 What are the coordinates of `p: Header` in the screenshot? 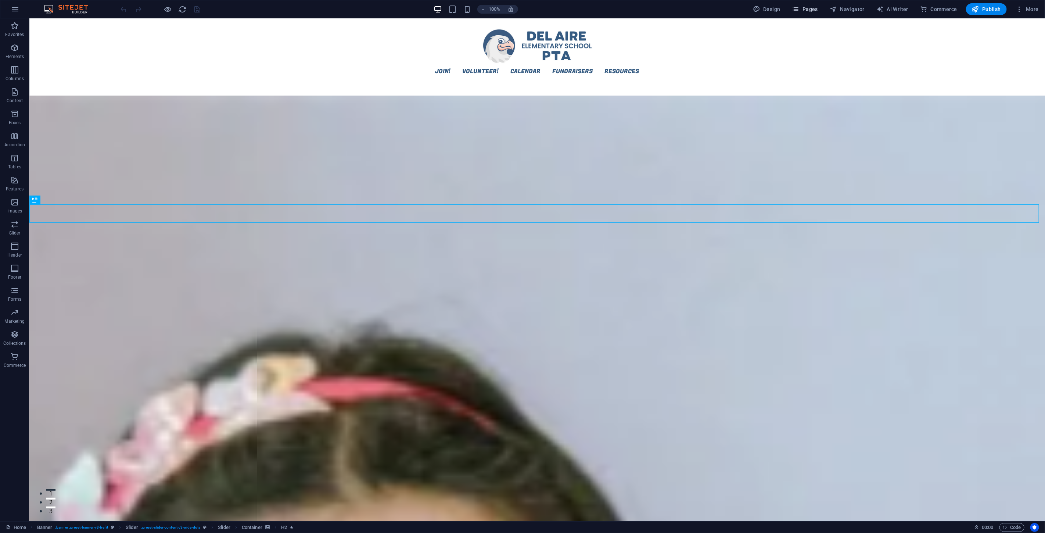 It's located at (15, 255).